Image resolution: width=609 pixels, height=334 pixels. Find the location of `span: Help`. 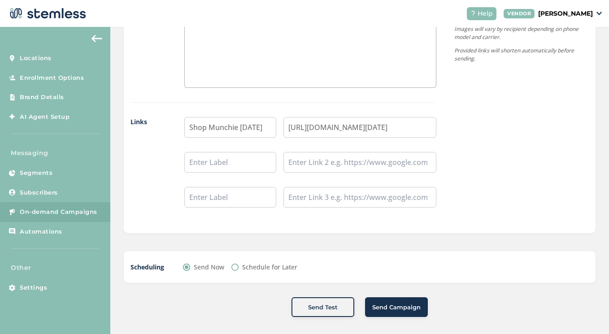

span: Help is located at coordinates (486, 13).